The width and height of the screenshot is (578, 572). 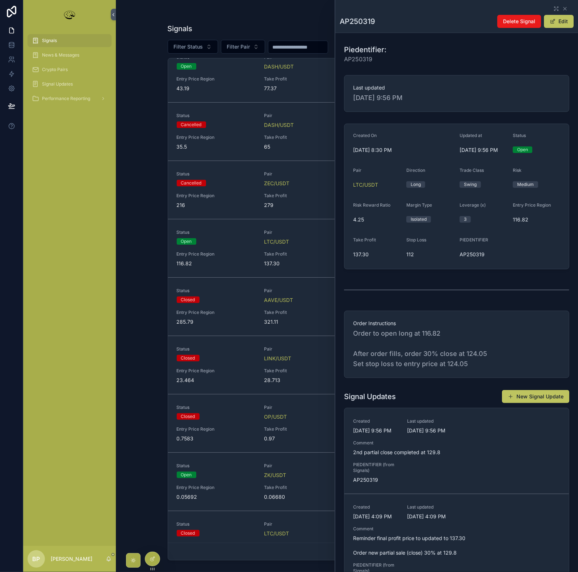 What do you see at coordinates (70, 99) in the screenshot?
I see `a: Performance Reporting` at bounding box center [70, 99].